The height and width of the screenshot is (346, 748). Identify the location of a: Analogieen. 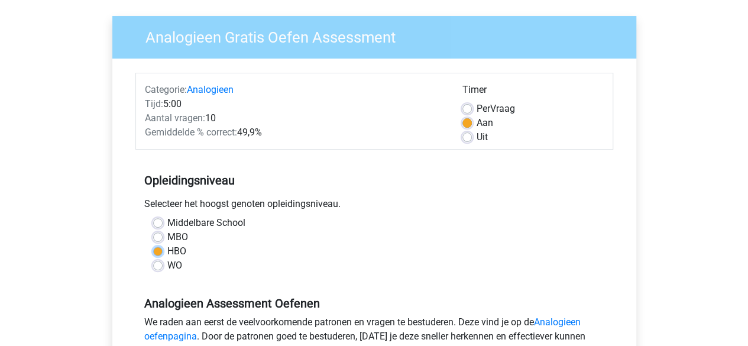
(210, 89).